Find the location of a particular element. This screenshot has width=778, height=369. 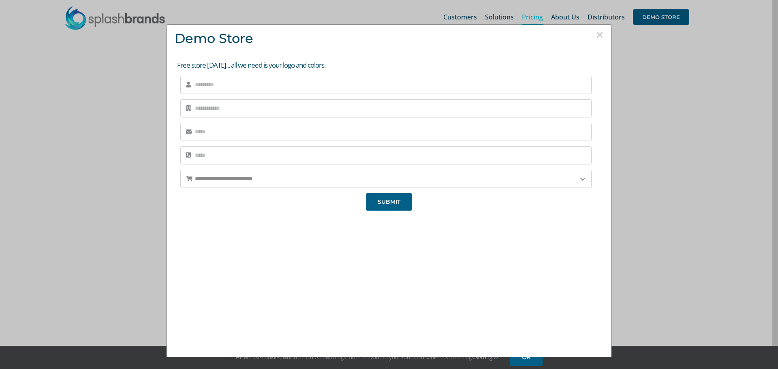

h3: Demo Store is located at coordinates (389, 38).